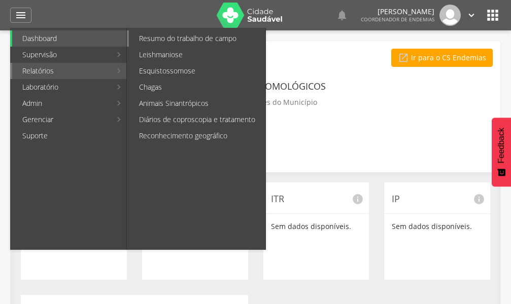 The height and width of the screenshot is (304, 511). I want to click on a: Animais Sinantrópicos, so click(197, 103).